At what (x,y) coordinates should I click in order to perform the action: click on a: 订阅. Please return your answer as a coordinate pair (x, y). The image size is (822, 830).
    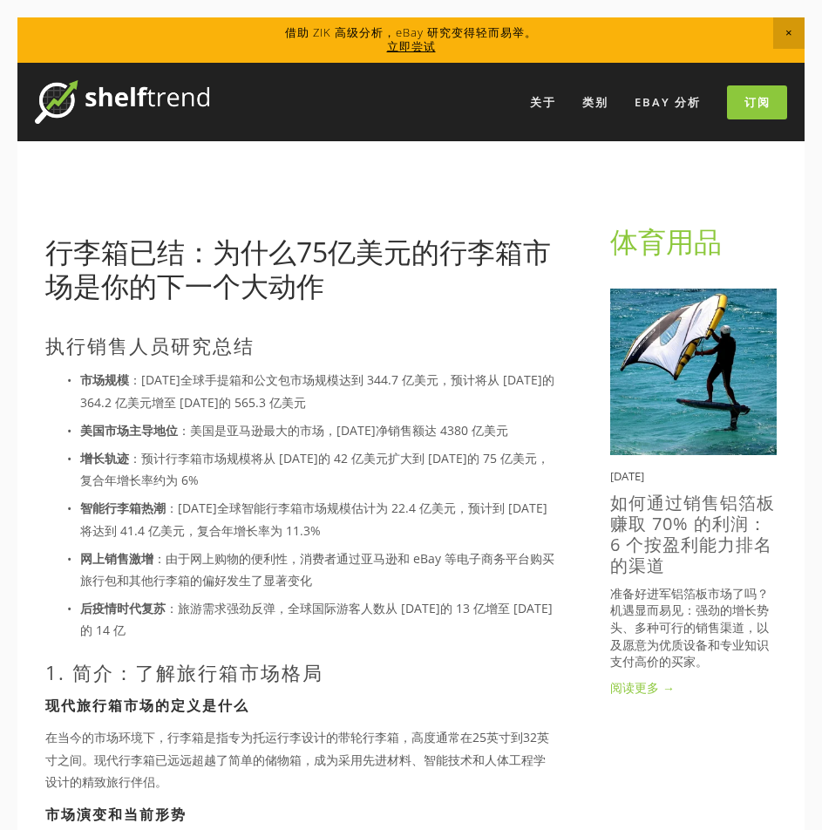
    Looking at the image, I should click on (757, 102).